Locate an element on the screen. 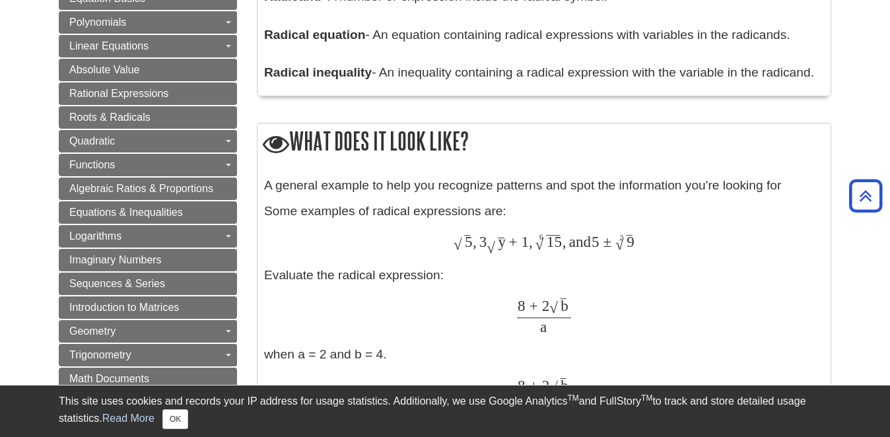  span: Roots & Radicals is located at coordinates (110, 117).